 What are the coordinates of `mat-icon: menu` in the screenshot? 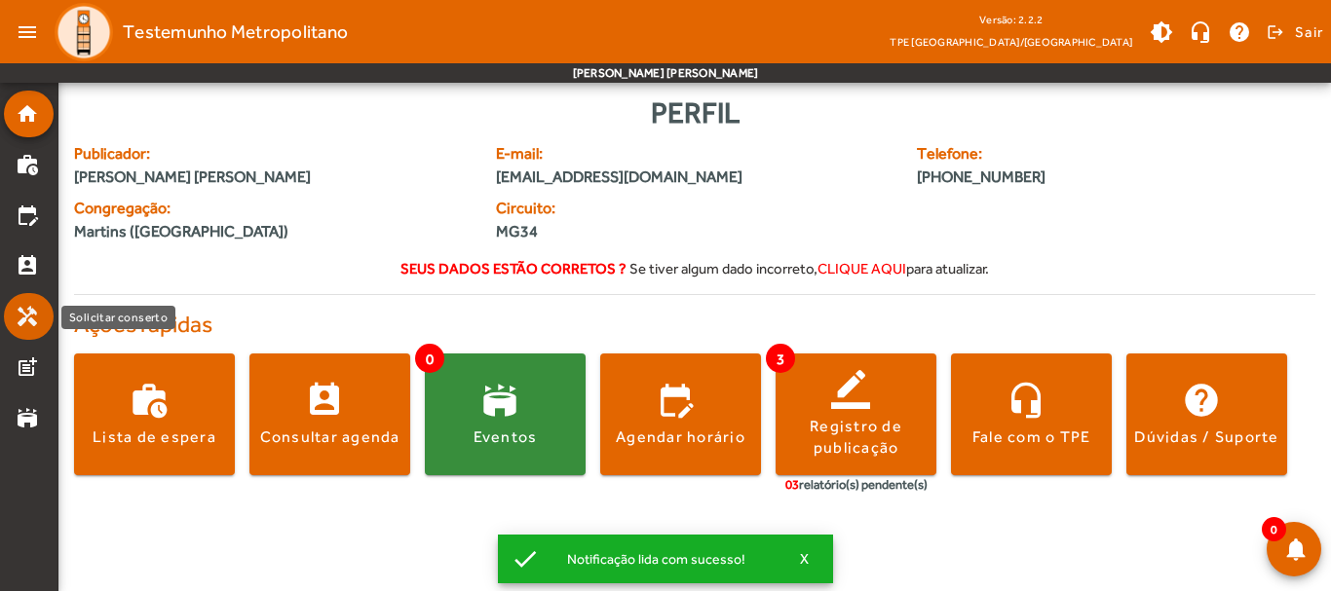 It's located at (27, 32).